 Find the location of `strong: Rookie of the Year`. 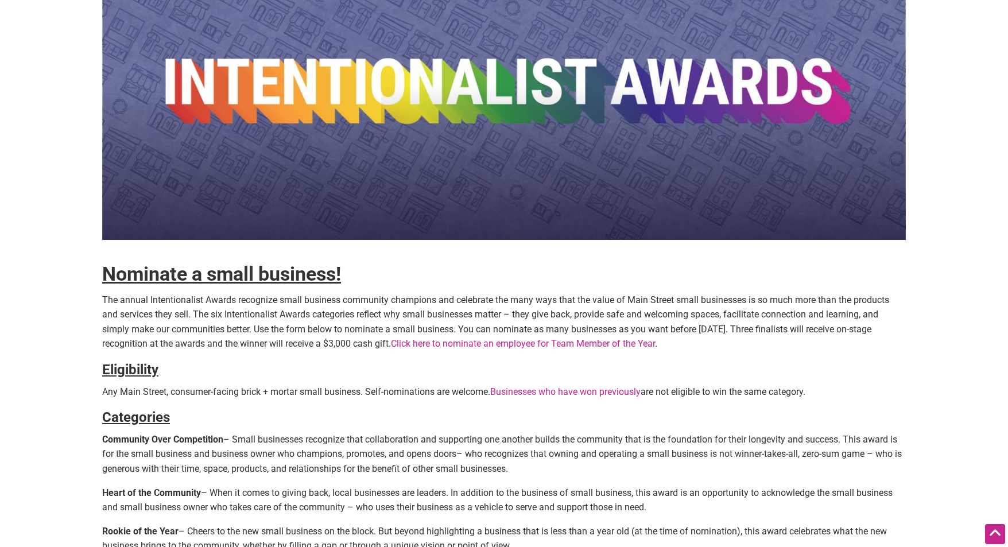

strong: Rookie of the Year is located at coordinates (140, 531).